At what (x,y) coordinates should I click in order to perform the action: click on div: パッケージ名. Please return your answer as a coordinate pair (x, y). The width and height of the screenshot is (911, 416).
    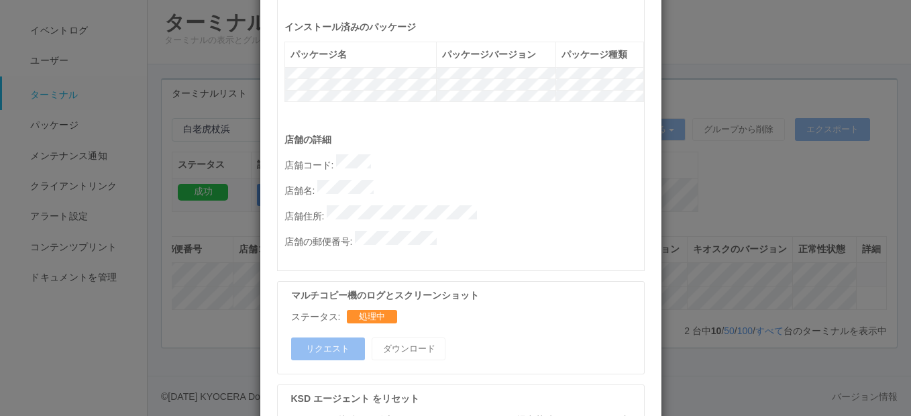
    Looking at the image, I should click on (361, 54).